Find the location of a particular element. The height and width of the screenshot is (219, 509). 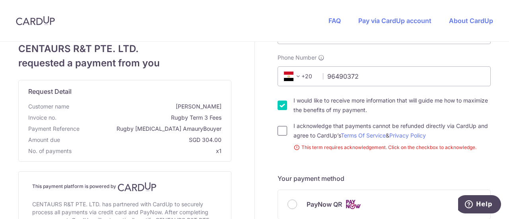

span: Customer name is located at coordinates (49, 107).